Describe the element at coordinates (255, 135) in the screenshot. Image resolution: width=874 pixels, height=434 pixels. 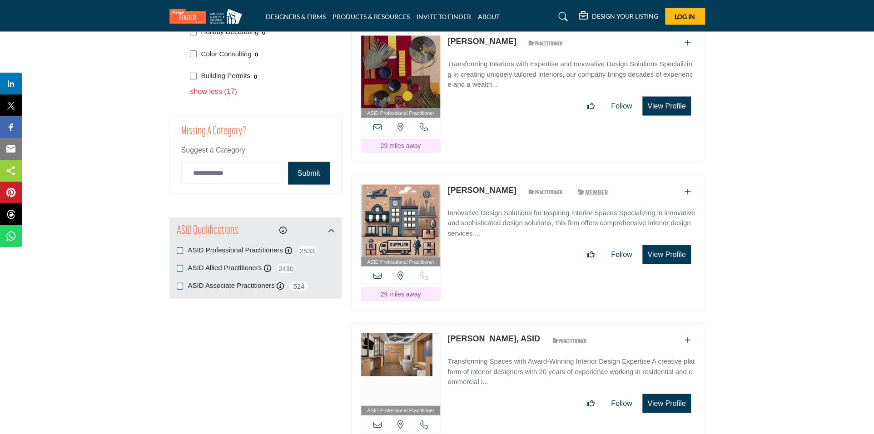
I see `h2: Missing a Category?` at that location.